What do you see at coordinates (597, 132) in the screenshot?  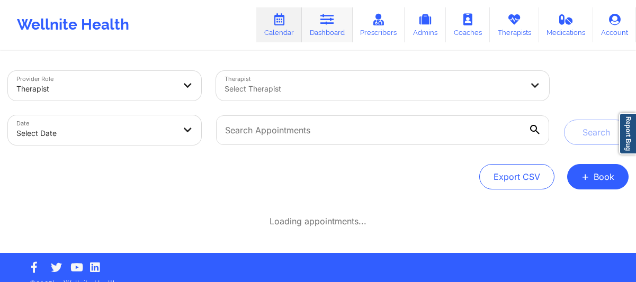 I see `button: Search` at bounding box center [597, 132].